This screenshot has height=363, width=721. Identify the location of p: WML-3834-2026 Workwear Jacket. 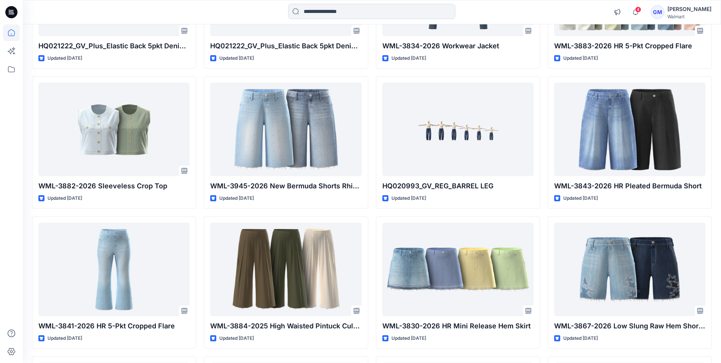
(458, 46).